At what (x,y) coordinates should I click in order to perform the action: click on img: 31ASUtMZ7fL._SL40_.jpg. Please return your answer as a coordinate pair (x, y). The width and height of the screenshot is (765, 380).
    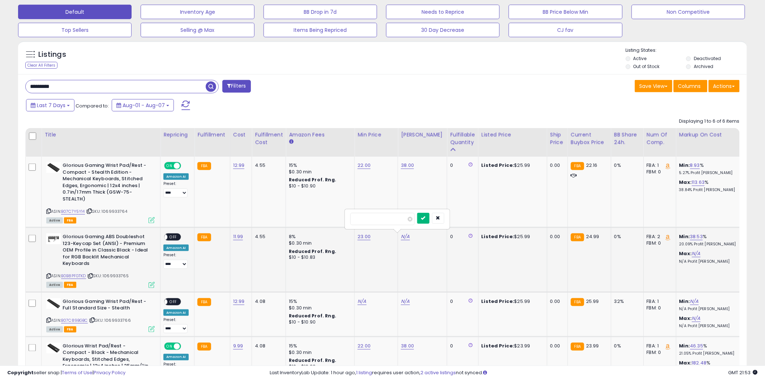
    Looking at the image, I should click on (54, 167).